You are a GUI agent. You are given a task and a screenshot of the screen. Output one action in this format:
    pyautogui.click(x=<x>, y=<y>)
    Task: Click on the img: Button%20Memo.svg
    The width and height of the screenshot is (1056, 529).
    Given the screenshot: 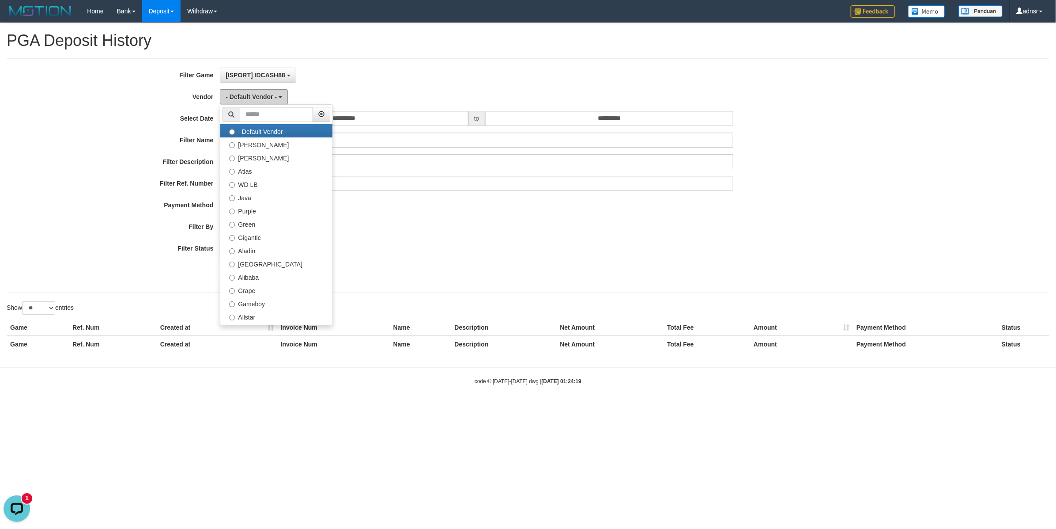 What is the action you would take?
    pyautogui.click(x=927, y=11)
    